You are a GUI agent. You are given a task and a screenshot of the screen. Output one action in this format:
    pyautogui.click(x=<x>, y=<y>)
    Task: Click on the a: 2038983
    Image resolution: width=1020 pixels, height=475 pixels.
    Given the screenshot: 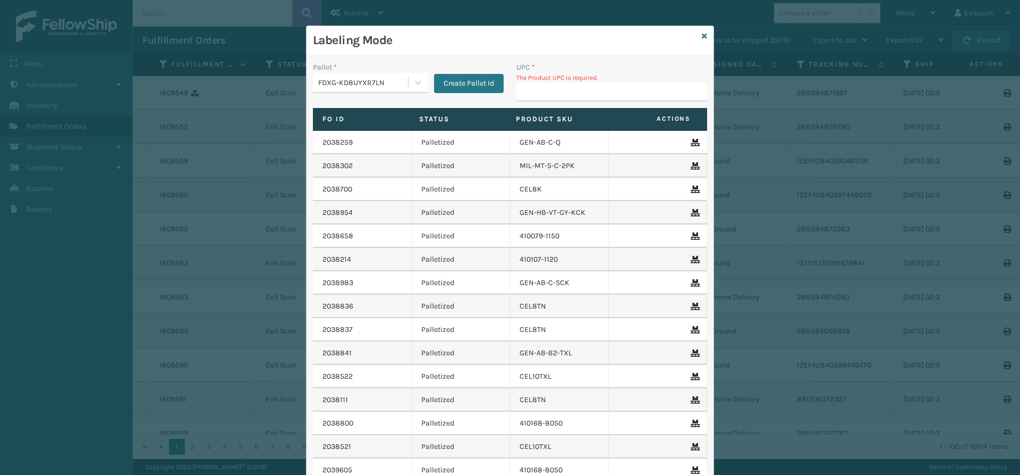 What is the action you would take?
    pyautogui.click(x=338, y=283)
    